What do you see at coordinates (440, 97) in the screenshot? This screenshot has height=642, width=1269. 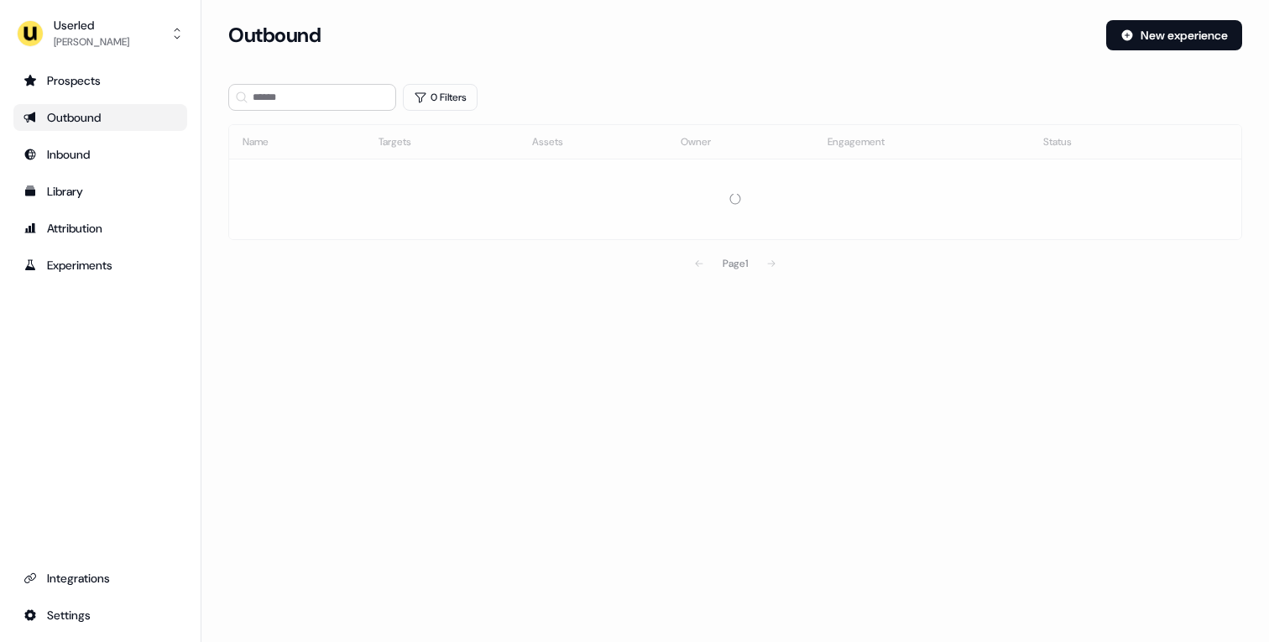 I see `button: 0 Filters` at bounding box center [440, 97].